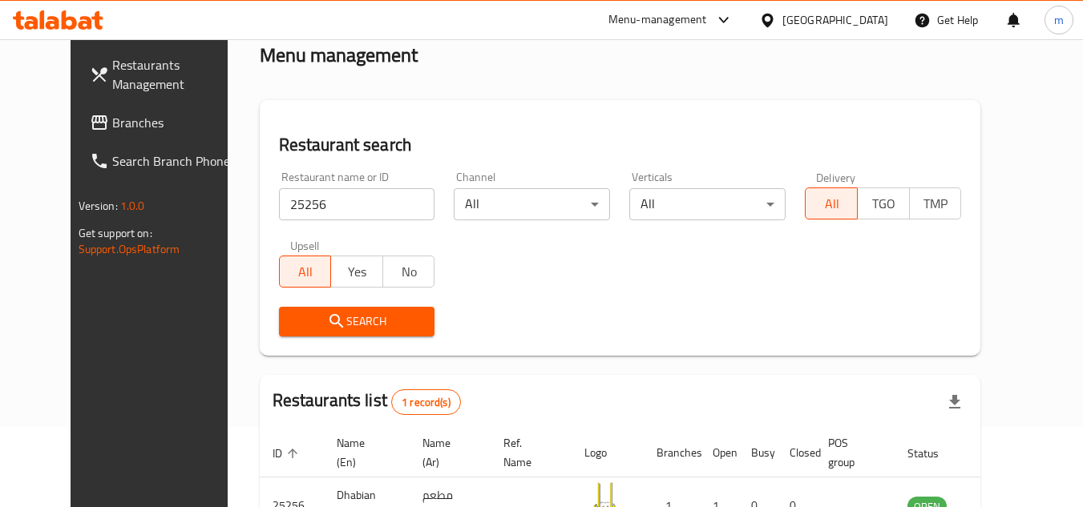 This screenshot has height=507, width=1083. Describe the element at coordinates (620, 145) in the screenshot. I see `h2: Restaurant search` at that location.